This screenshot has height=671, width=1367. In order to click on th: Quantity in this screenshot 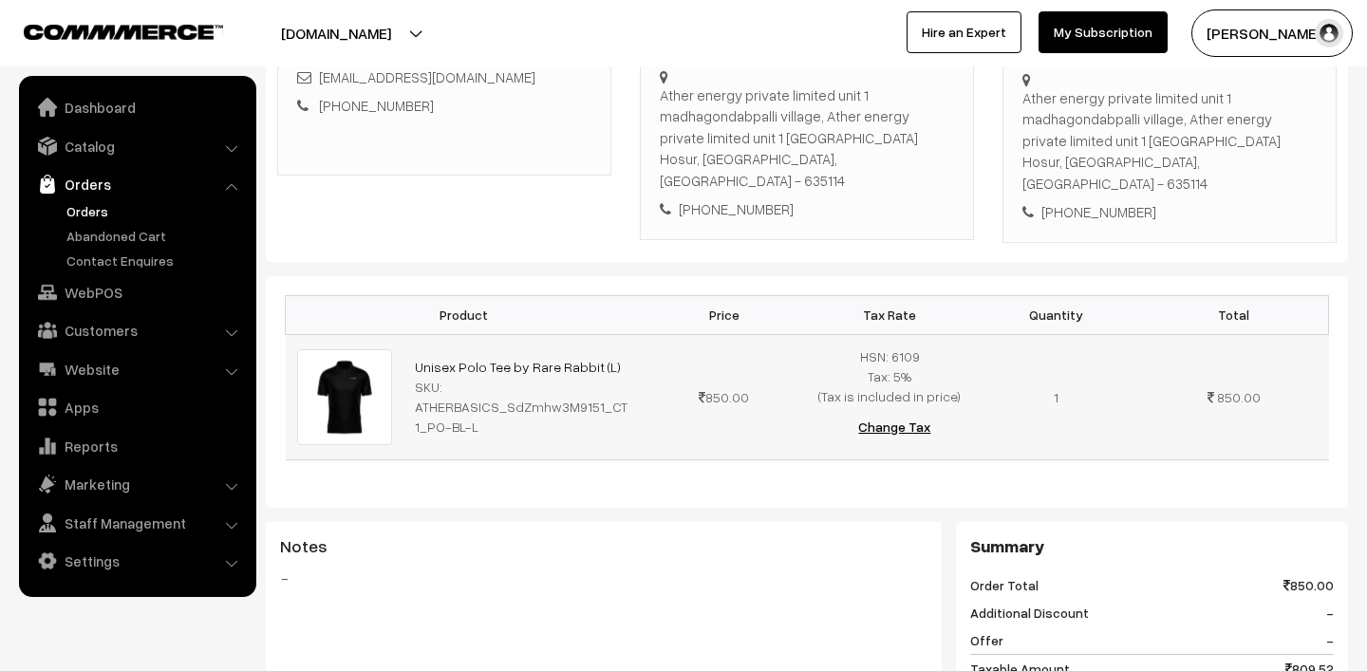, I will do `click(1055, 314)`.